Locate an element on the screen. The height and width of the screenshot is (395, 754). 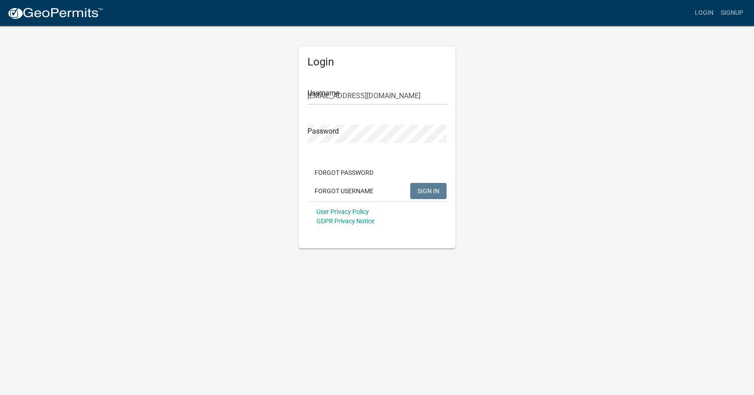
button: Forgot Username is located at coordinates (344, 191).